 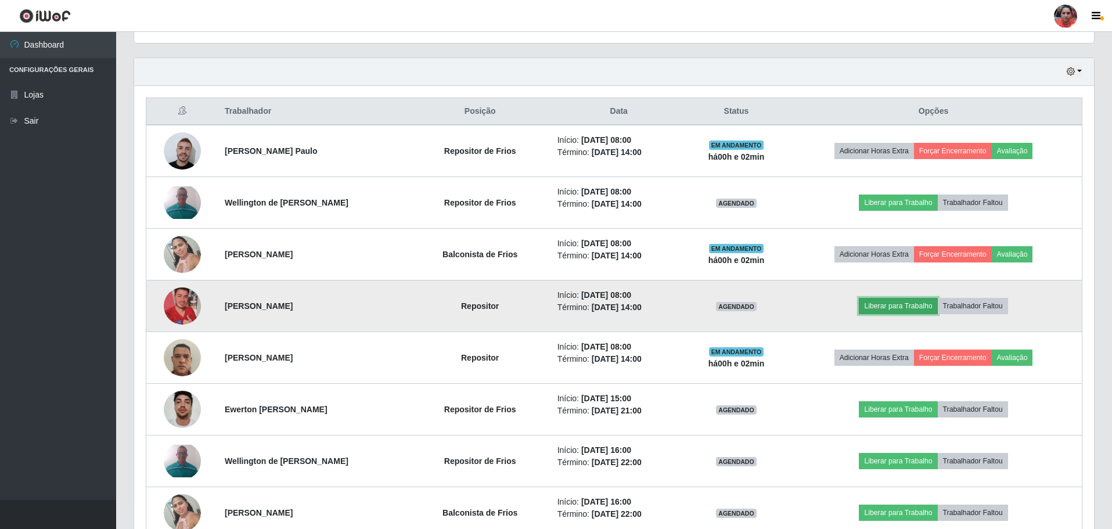 What do you see at coordinates (736, 111) in the screenshot?
I see `th: Status` at bounding box center [736, 111].